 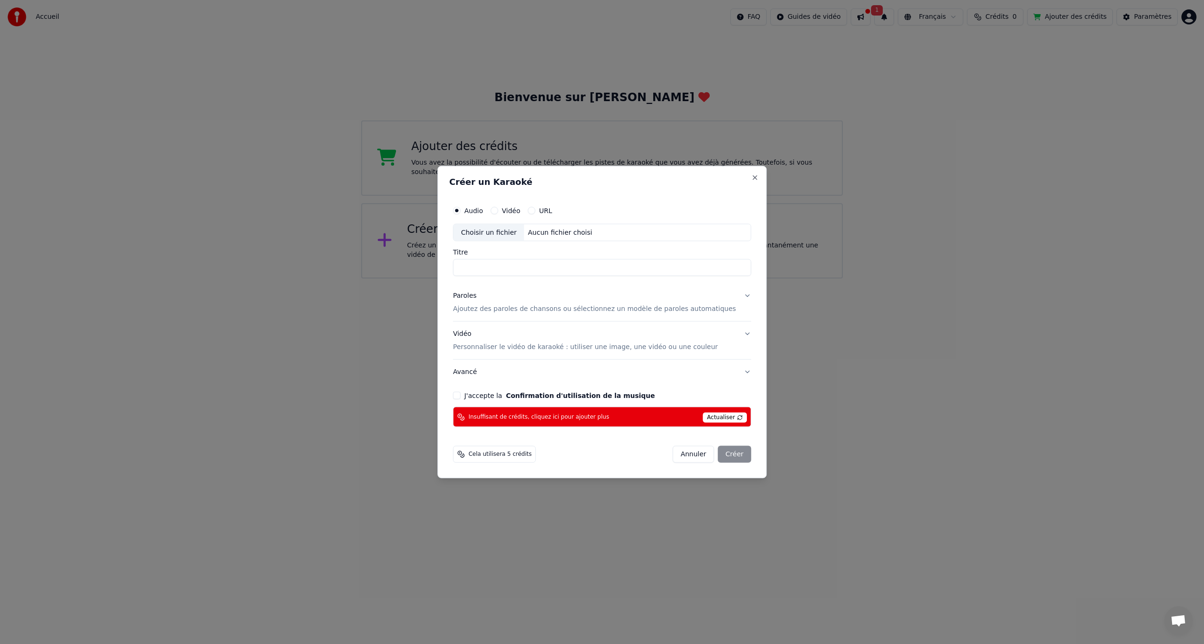 What do you see at coordinates (511, 210) in the screenshot?
I see `label: Vidéo` at bounding box center [511, 210].